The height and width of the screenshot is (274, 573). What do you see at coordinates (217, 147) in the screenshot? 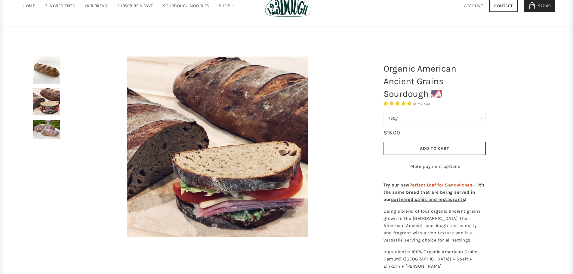
I see `a: Organic American Ancient Grains Sourdough 🇺🇸` at bounding box center [217, 147].